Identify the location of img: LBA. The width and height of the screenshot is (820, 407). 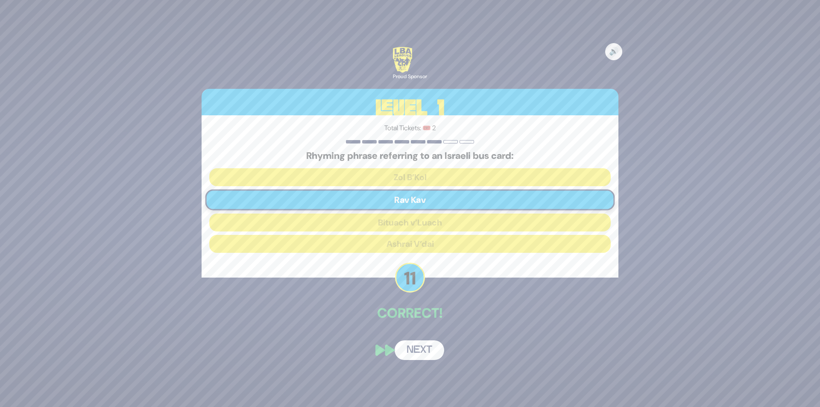
(403, 60).